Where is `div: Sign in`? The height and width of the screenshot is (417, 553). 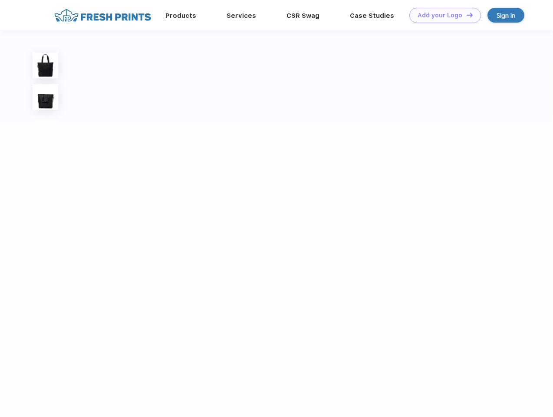
div: Sign in is located at coordinates (506, 15).